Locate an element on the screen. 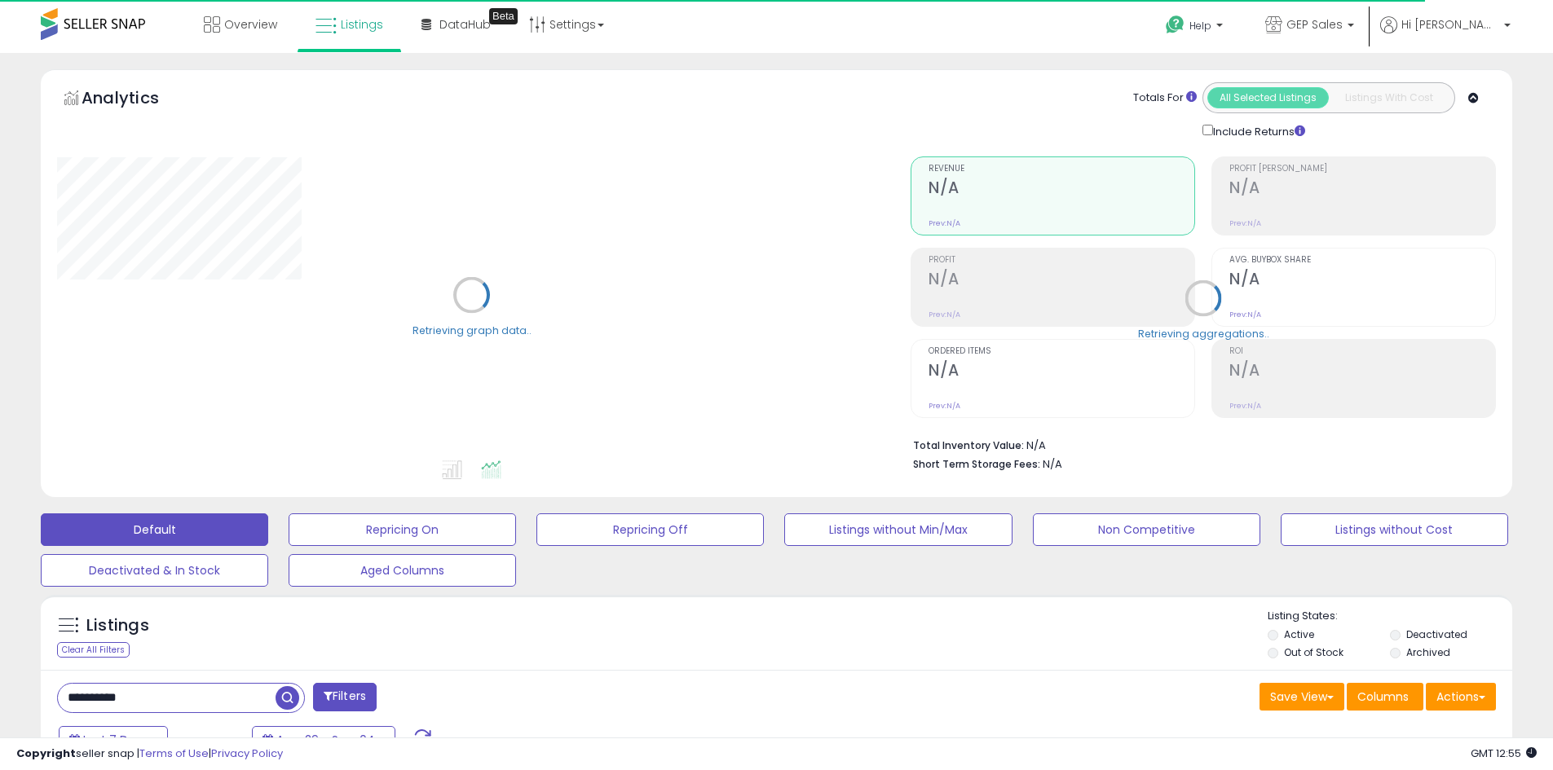 The image size is (1553, 770). label: Deactivated is located at coordinates (1436, 634).